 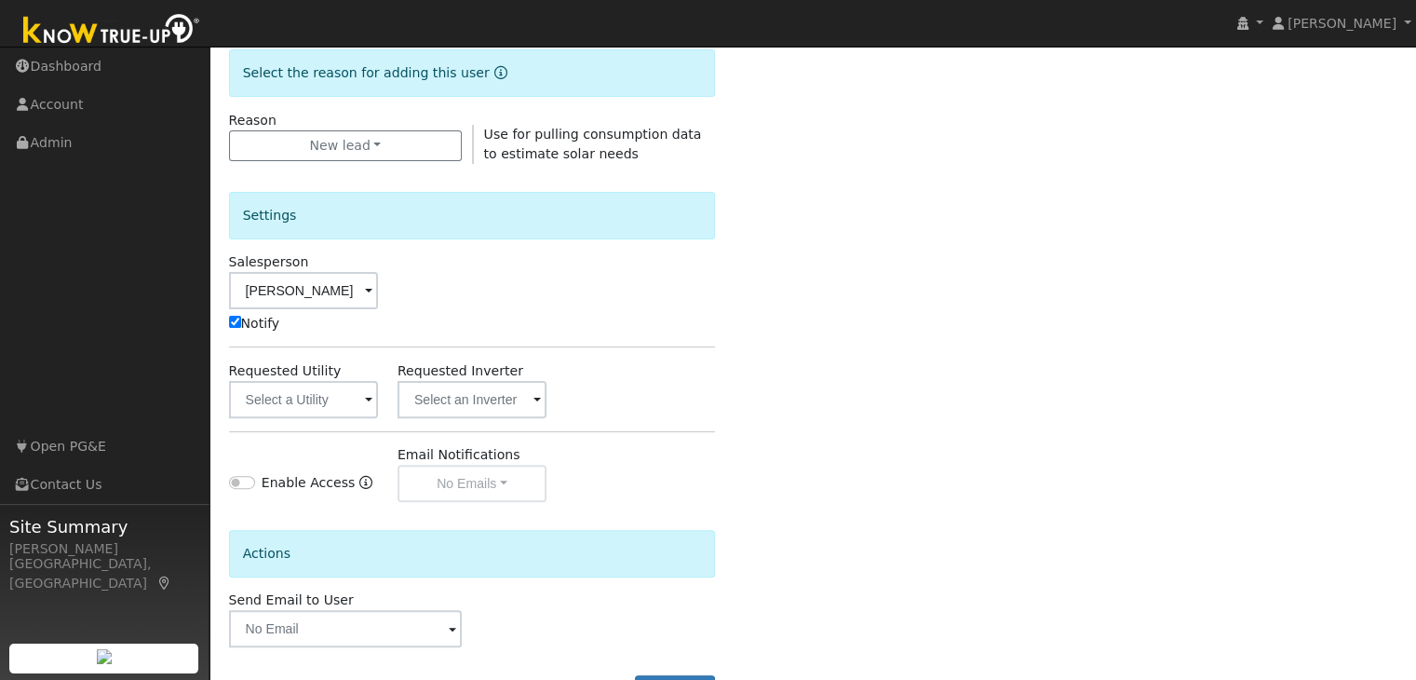 I want to click on label: Reason, so click(x=252, y=120).